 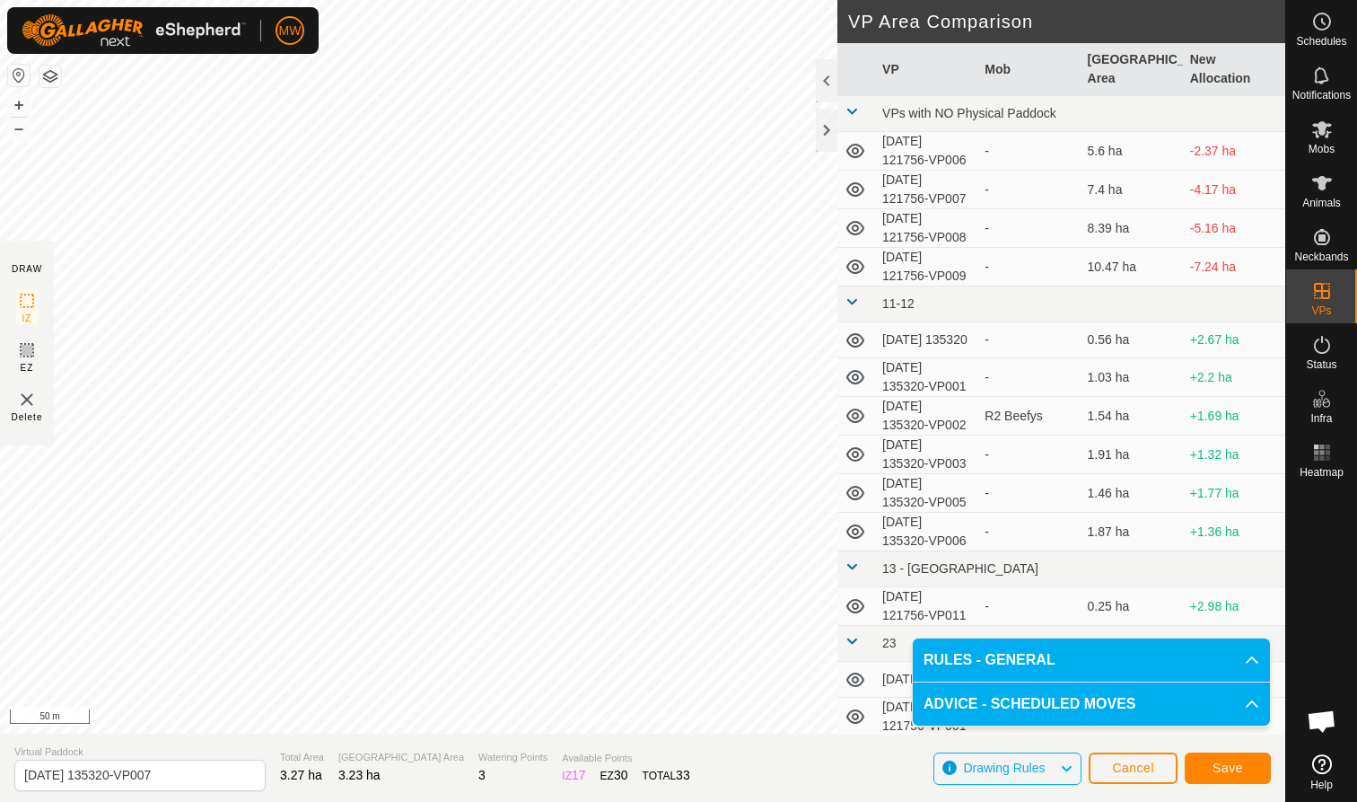 What do you see at coordinates (970, 113) in the screenshot?
I see `span: VPs with NO Physical Paddock` at bounding box center [970, 113].